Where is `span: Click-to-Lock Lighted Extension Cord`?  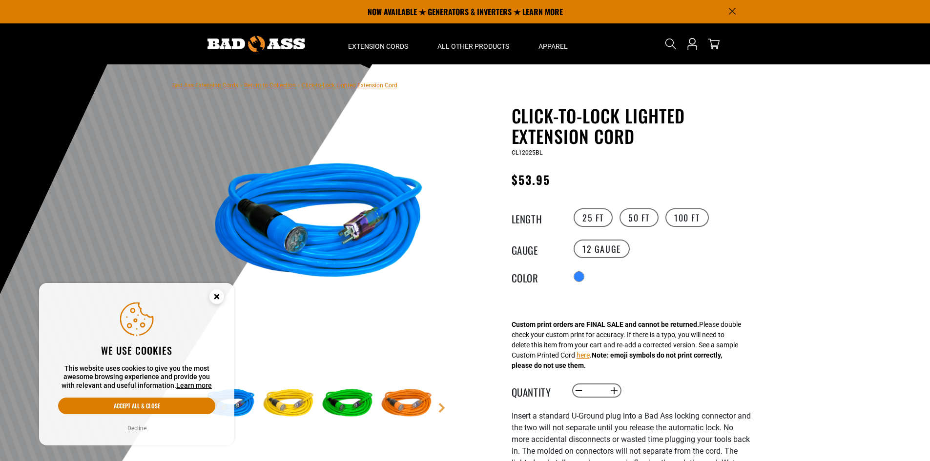 span: Click-to-Lock Lighted Extension Cord is located at coordinates (350, 85).